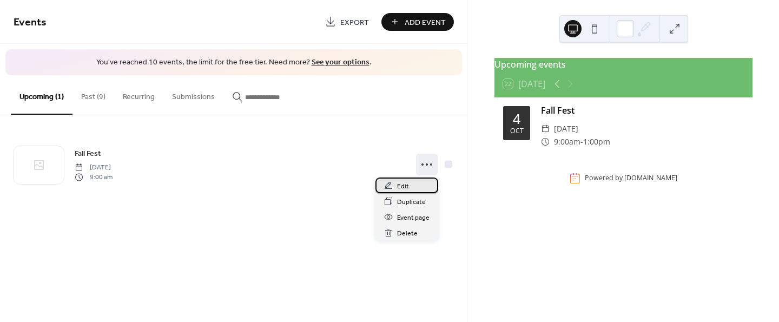 The width and height of the screenshot is (779, 322). What do you see at coordinates (642, 110) in the screenshot?
I see `div: Fall Fest` at bounding box center [642, 110].